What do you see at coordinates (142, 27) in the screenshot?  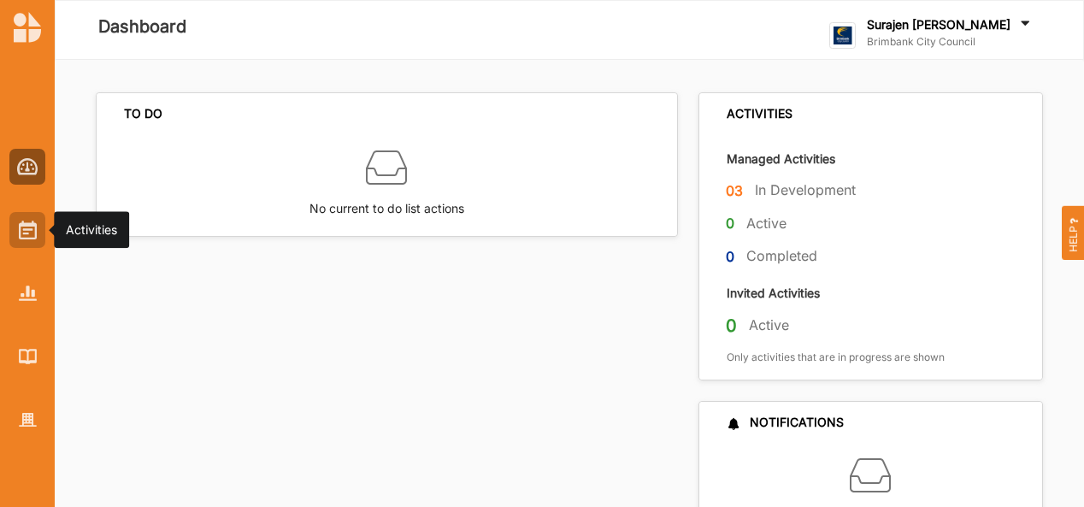 I see `label: Dashboard` at bounding box center [142, 27].